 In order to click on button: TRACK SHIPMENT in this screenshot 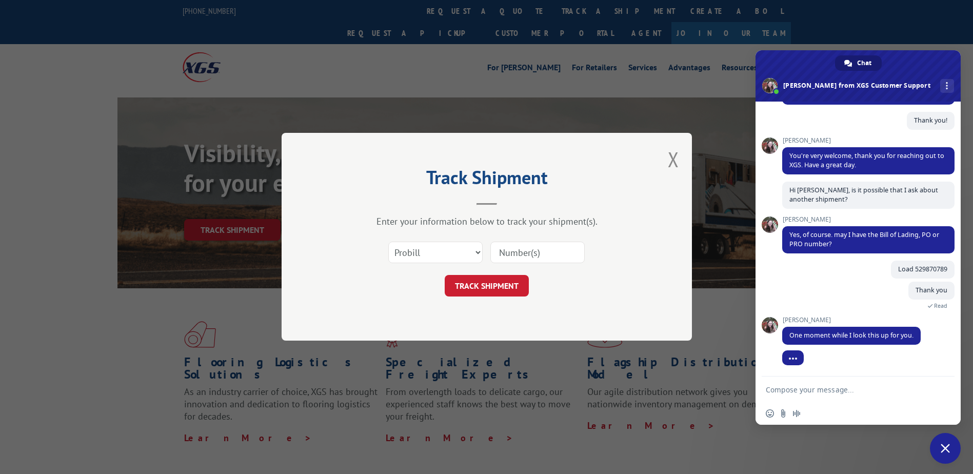, I will do `click(487, 286)`.